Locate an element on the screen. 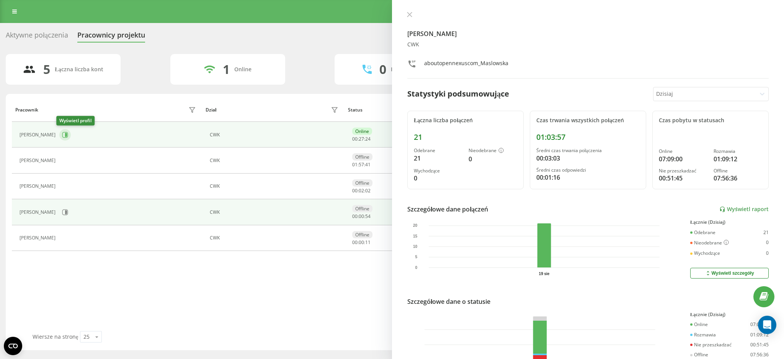 The height and width of the screenshot is (359, 784). div: Statystyki podsumowujące is located at coordinates (458, 94).